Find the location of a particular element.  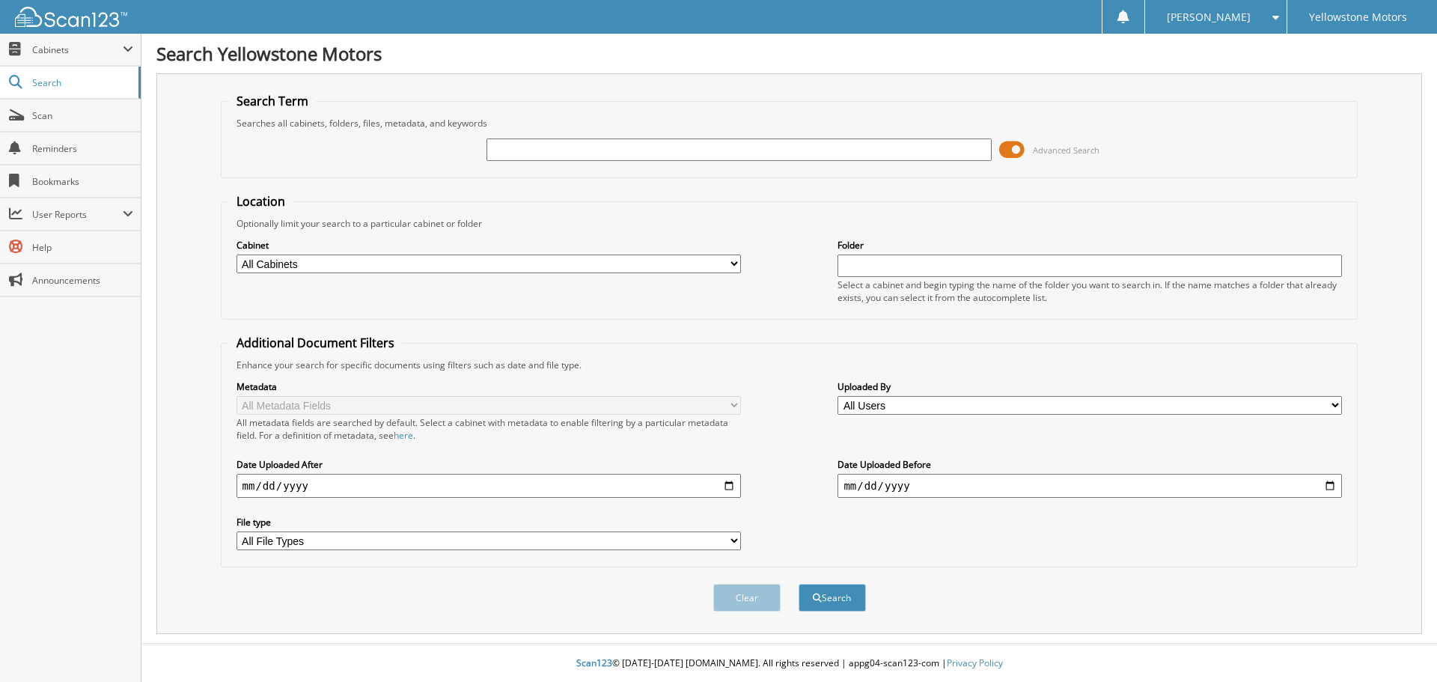

img: scan123-logo-white.svg is located at coordinates (71, 16).